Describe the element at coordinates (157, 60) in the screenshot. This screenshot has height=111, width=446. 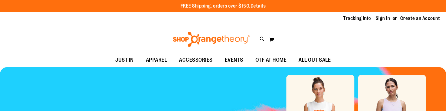
I see `span: APPAREL` at that location.